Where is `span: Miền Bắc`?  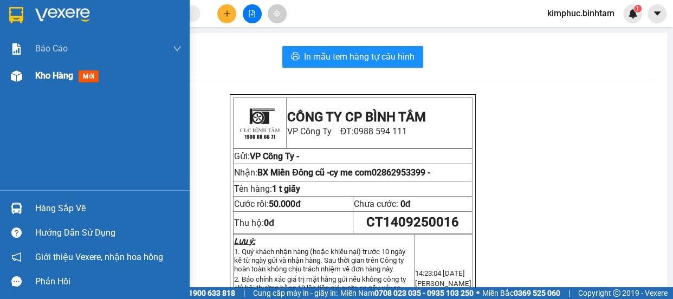
span: Miền Bắc is located at coordinates (521, 293).